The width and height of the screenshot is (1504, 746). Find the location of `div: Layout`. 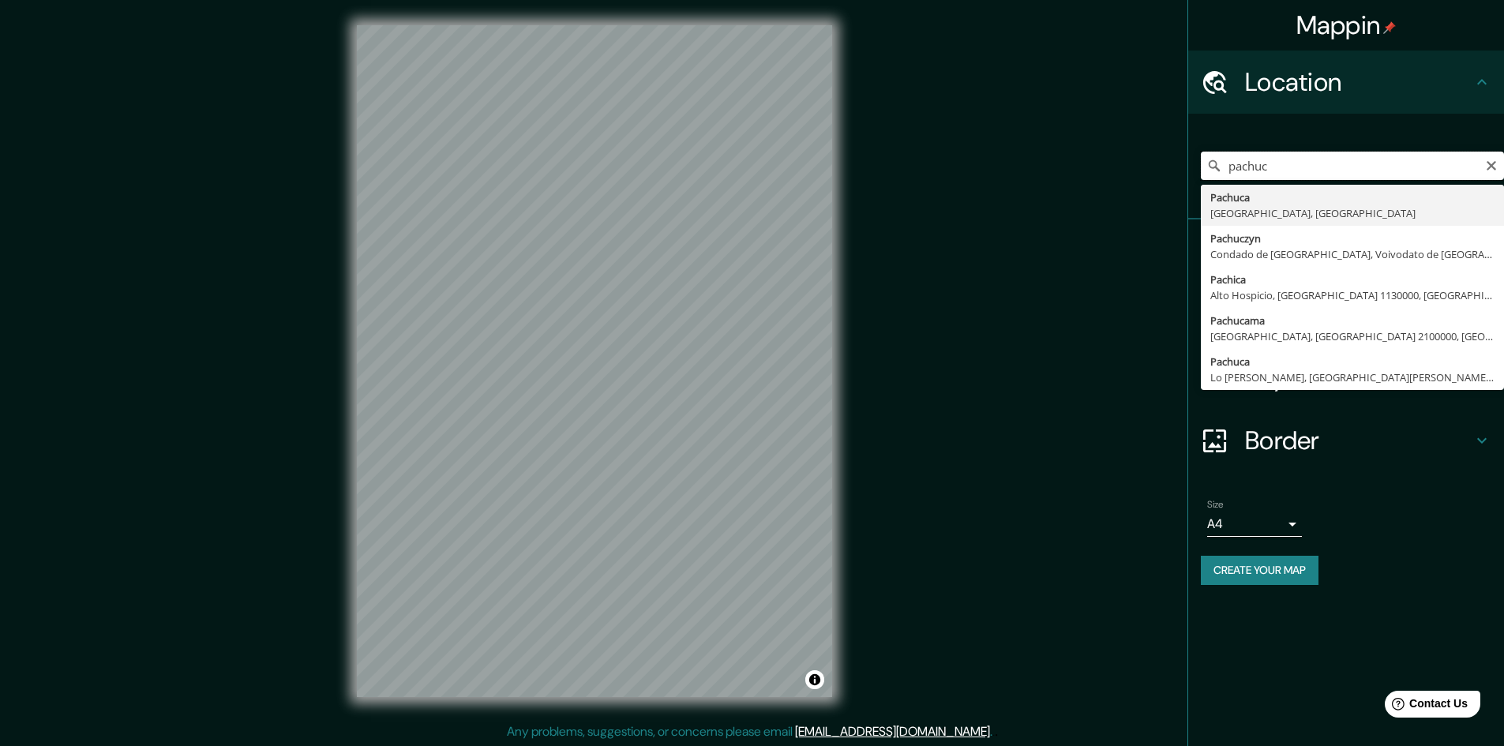

div: Layout is located at coordinates (1346, 377).